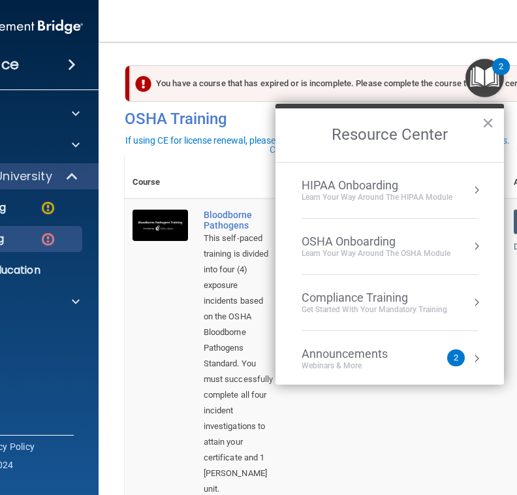  Describe the element at coordinates (358, 365) in the screenshot. I see `div: Webinars & More` at that location.